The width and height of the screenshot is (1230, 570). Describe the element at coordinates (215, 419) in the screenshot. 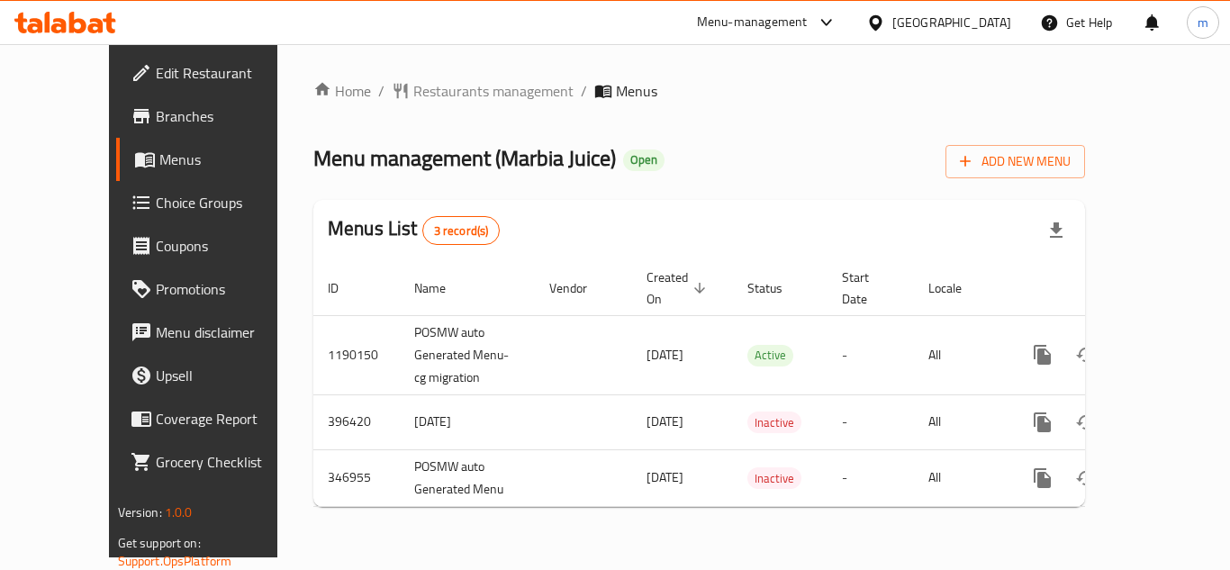

I see `a: Coverage Report` at that location.